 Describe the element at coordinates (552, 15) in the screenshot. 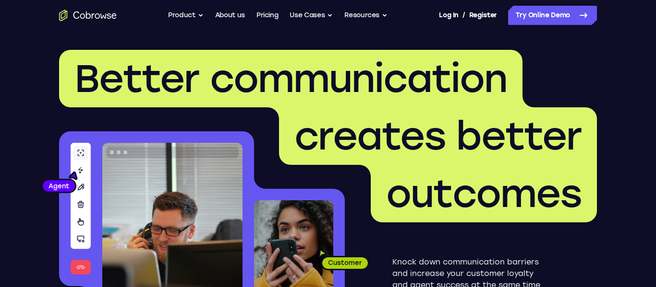

I see `a: Try Online Demo` at that location.